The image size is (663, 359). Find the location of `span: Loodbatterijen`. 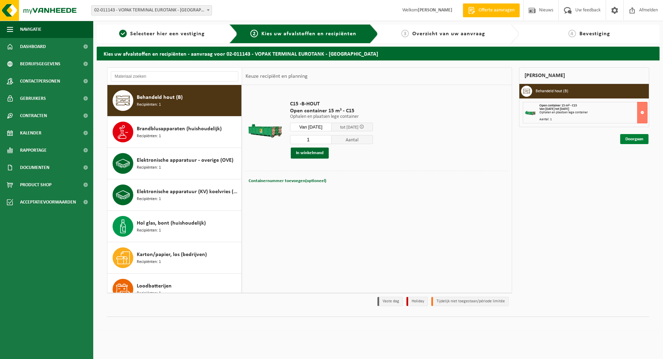

span: Loodbatterijen is located at coordinates (154, 286).